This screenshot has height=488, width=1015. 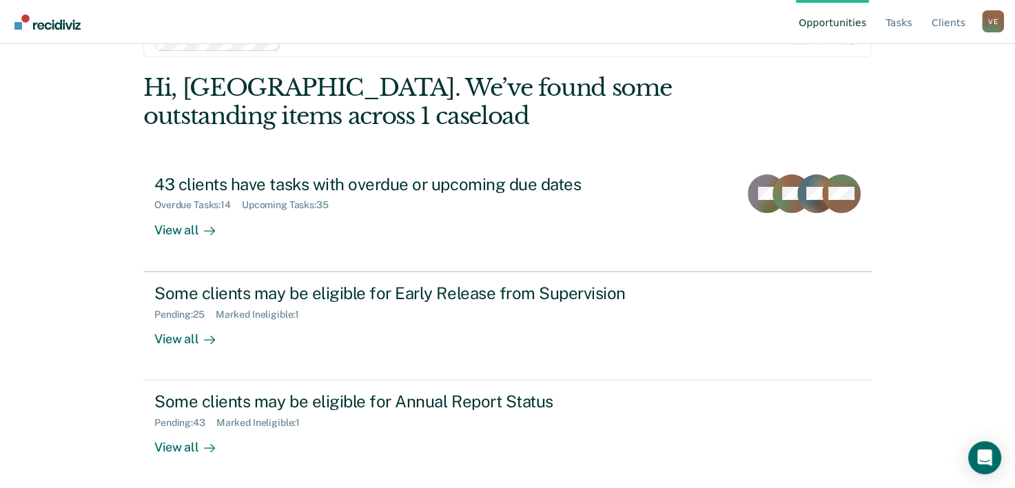 What do you see at coordinates (198, 205) in the screenshot?
I see `div: Overdue Tasks : 14` at bounding box center [198, 205].